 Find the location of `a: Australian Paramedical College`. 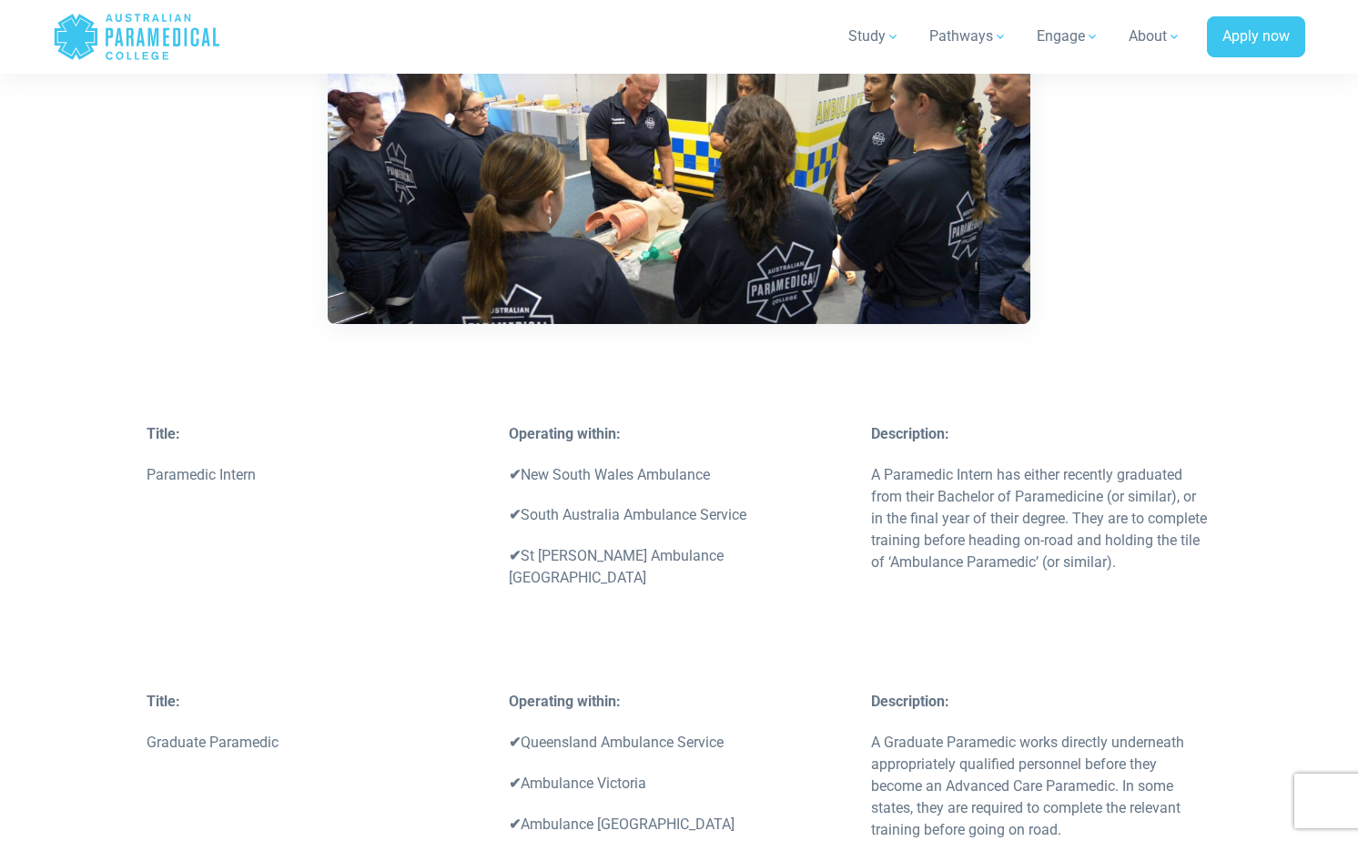

a: Australian Paramedical College is located at coordinates (137, 36).